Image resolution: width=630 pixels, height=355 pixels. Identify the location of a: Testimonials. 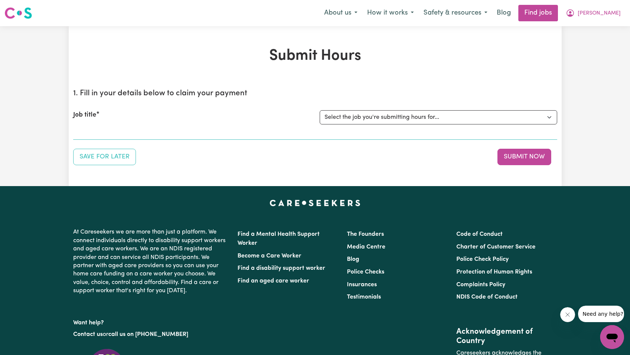
(364, 297).